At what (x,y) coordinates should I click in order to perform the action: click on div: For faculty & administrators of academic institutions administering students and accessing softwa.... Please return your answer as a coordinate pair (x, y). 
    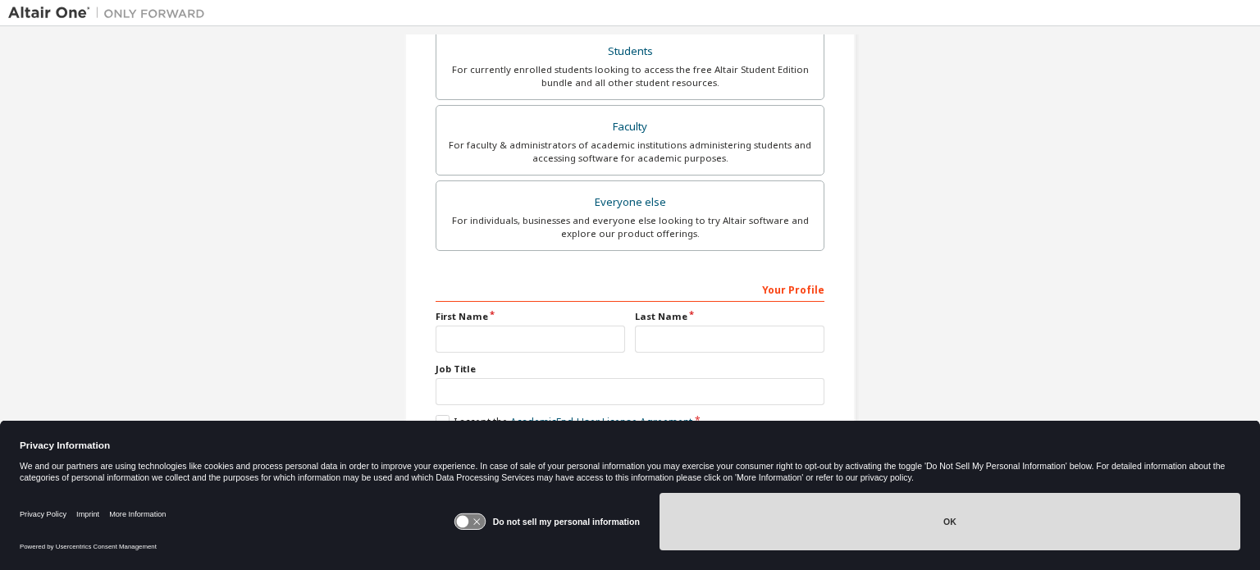
    Looking at the image, I should click on (630, 152).